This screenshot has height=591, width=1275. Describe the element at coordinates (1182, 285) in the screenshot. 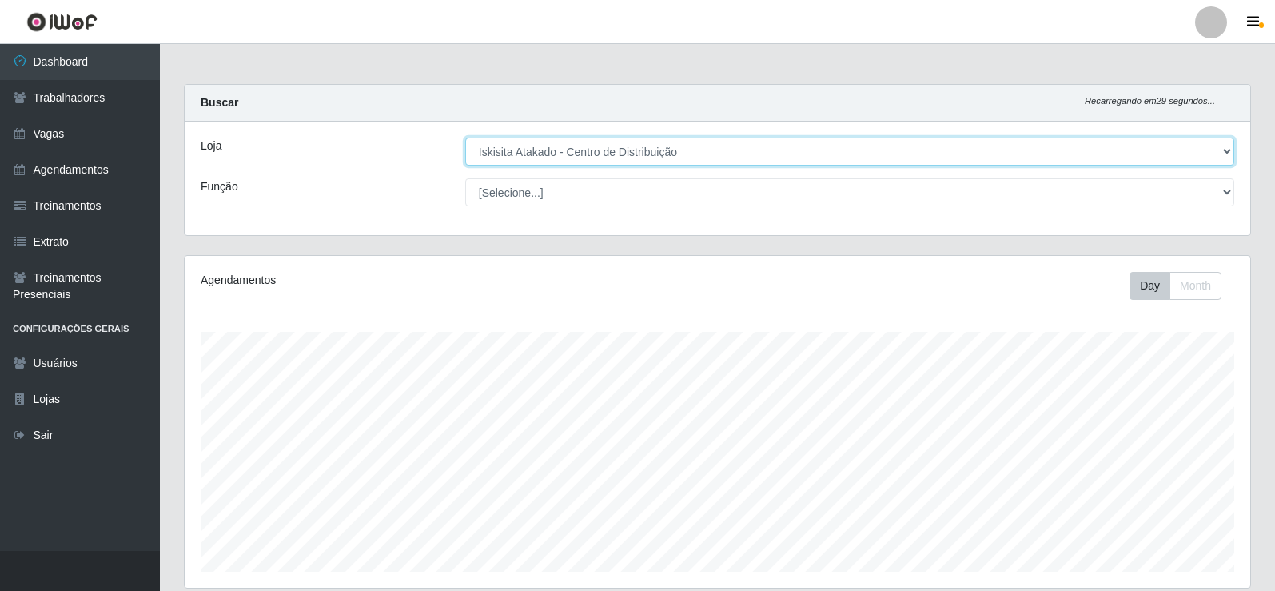

I see `div: Toolbar with button groups` at that location.